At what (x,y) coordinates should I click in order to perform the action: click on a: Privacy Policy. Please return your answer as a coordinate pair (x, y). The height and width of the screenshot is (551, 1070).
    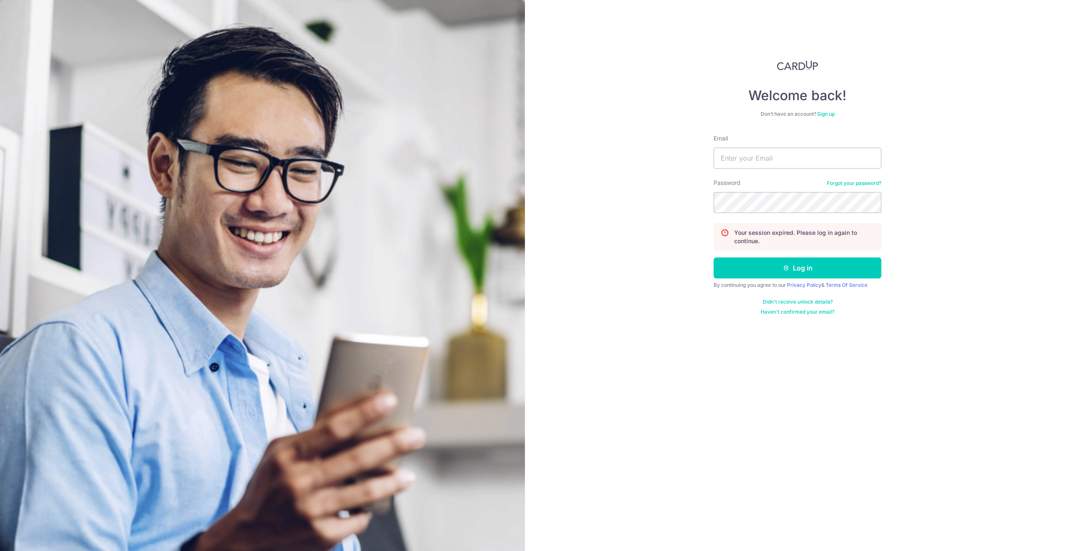
    Looking at the image, I should click on (804, 285).